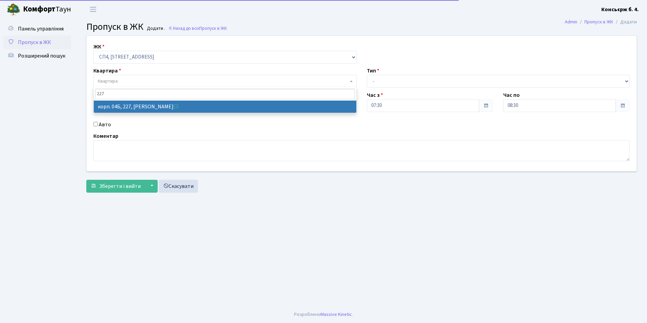 Image resolution: width=647 pixels, height=323 pixels. Describe the element at coordinates (14, 9) in the screenshot. I see `img: logo.png` at that location.